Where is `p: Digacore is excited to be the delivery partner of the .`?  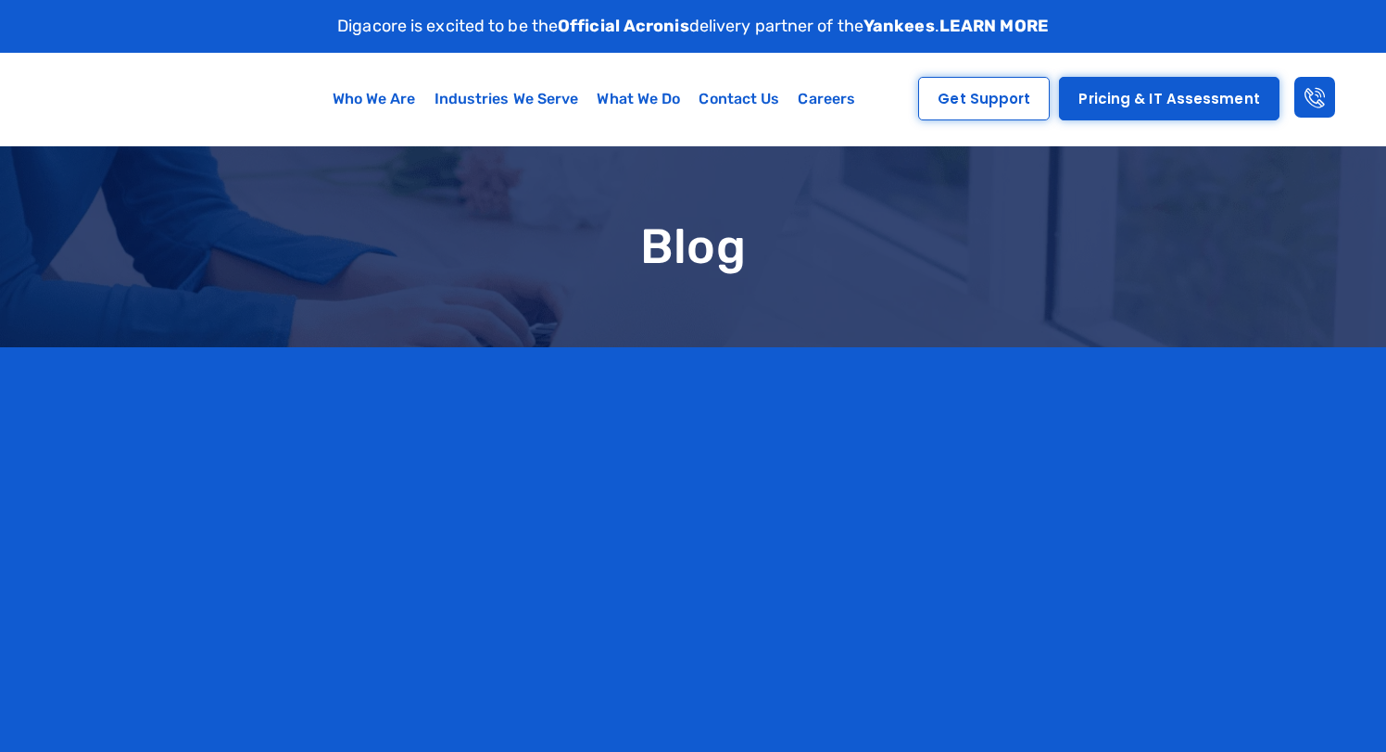 p: Digacore is excited to be the delivery partner of the . is located at coordinates (693, 26).